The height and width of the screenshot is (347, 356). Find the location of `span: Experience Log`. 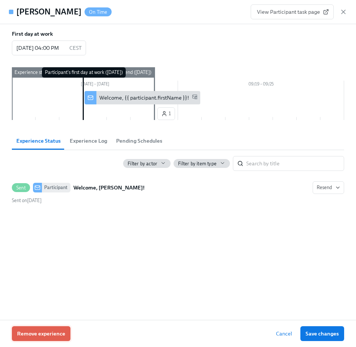

span: Experience Log is located at coordinates (88, 141).